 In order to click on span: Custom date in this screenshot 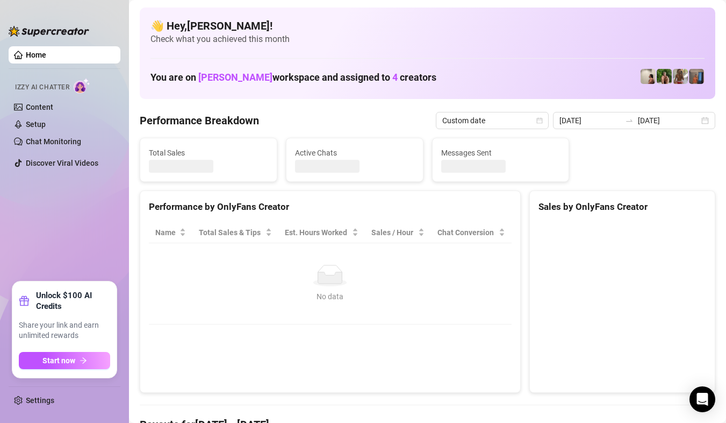, I will do `click(492, 120)`.